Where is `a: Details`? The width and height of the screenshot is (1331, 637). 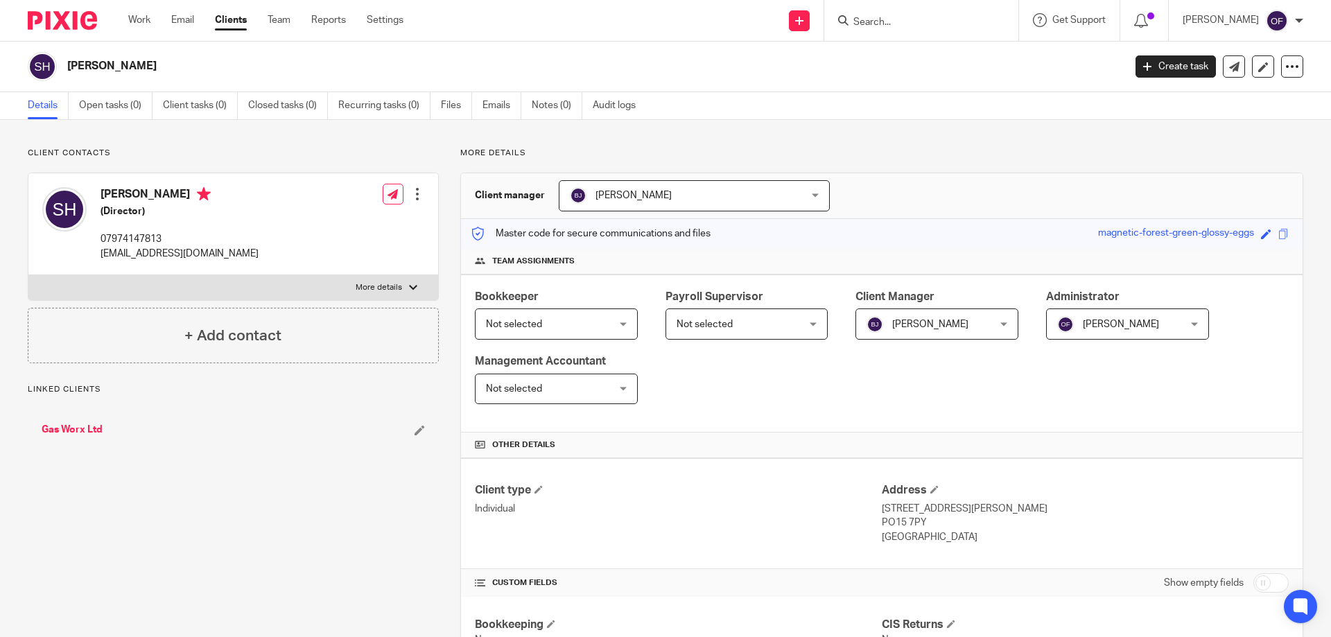 a: Details is located at coordinates (48, 105).